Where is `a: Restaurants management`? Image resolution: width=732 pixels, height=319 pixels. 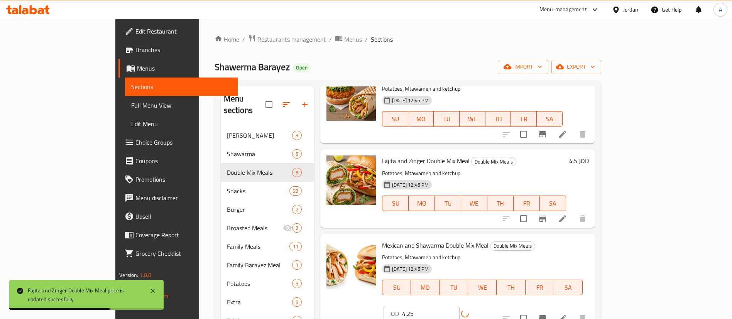 a: Restaurants management is located at coordinates (287, 39).